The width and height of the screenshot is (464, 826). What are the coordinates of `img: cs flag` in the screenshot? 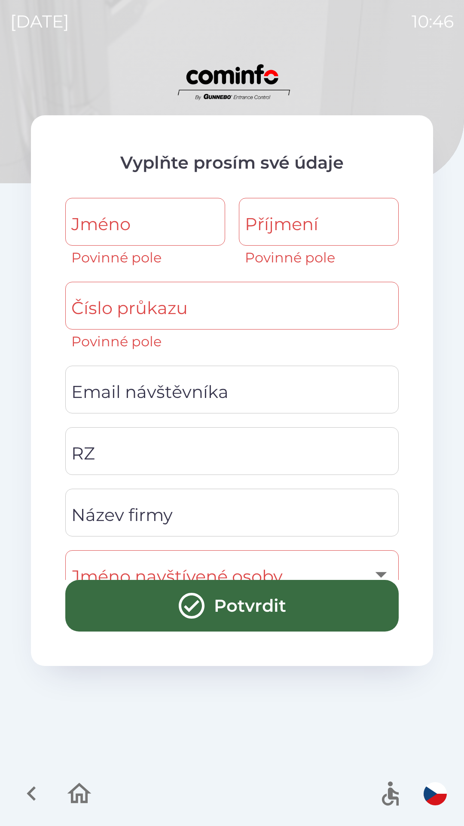 It's located at (436, 793).